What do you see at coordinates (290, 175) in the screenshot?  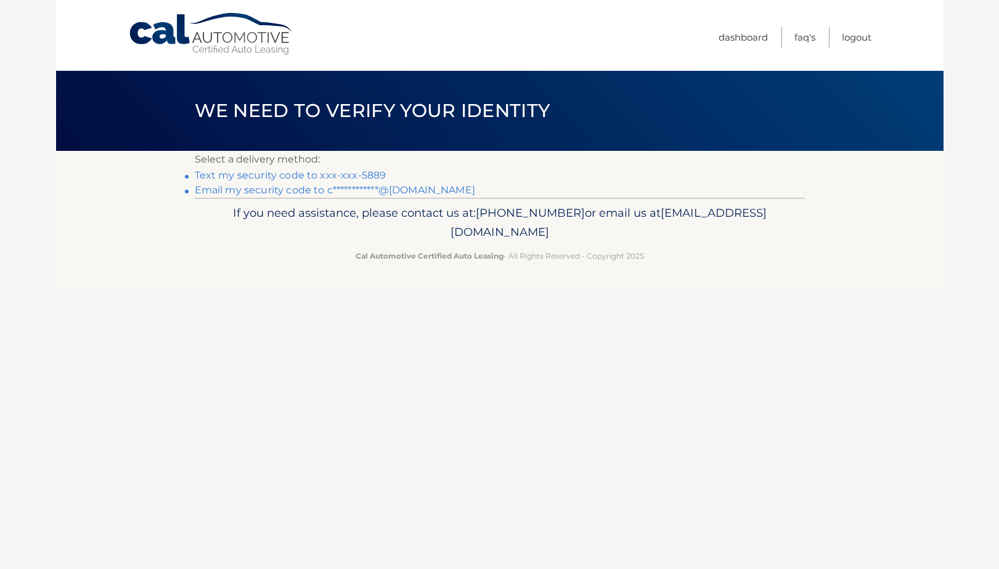 I see `a: Text my security code to xxx-xxx-5889` at bounding box center [290, 175].